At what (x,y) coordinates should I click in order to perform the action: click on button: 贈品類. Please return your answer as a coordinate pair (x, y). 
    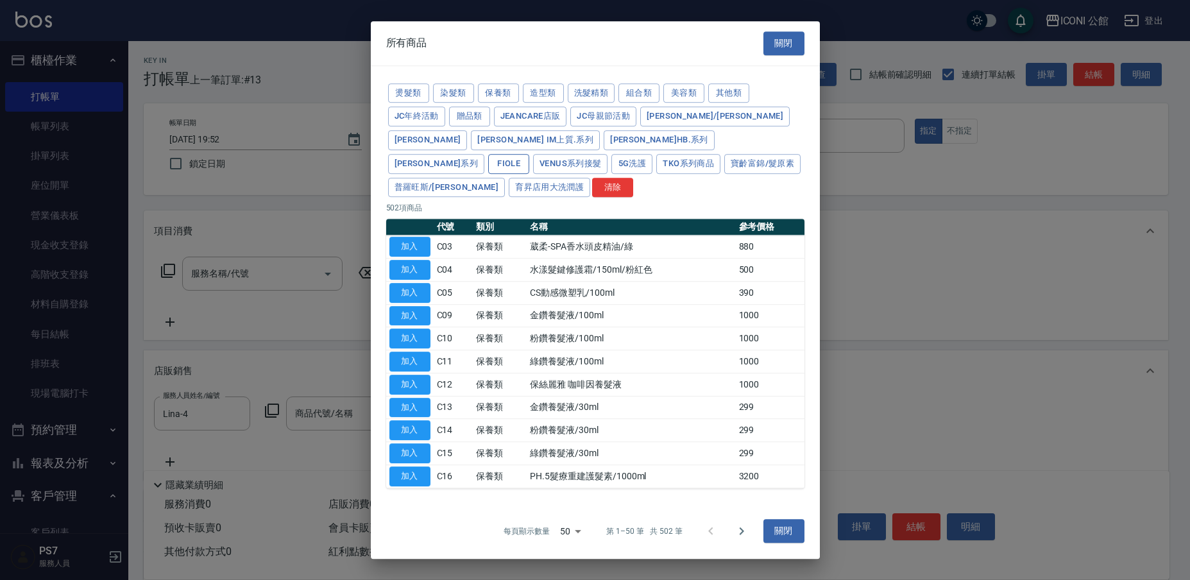
    Looking at the image, I should click on (470, 116).